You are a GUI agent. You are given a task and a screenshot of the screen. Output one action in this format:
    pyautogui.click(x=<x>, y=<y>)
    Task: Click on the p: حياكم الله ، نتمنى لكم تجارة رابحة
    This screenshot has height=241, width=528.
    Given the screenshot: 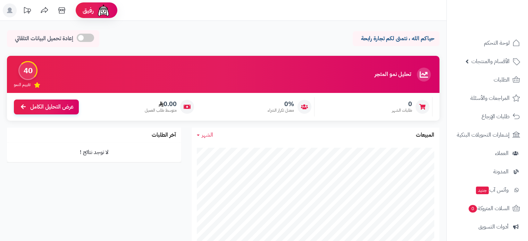 What is the action you would take?
    pyautogui.click(x=396, y=39)
    